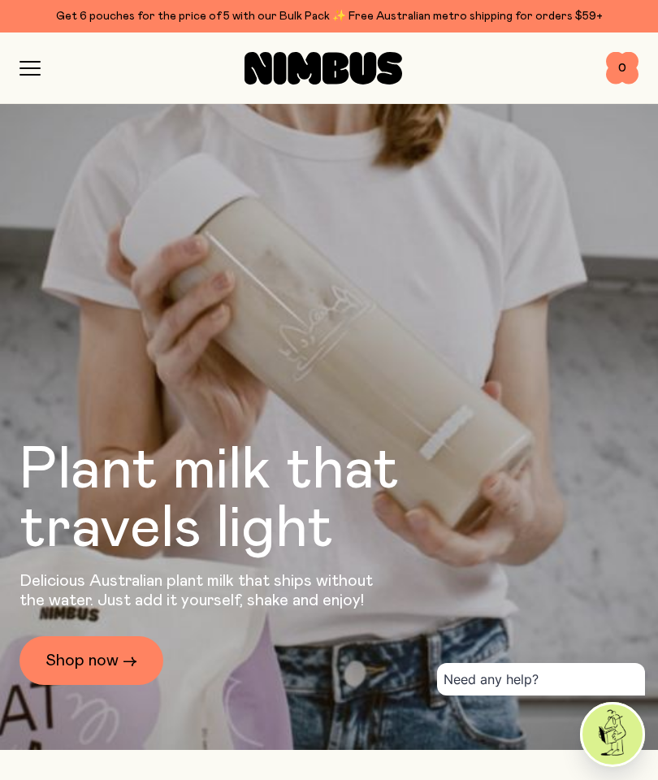  What do you see at coordinates (329, 16) in the screenshot?
I see `div: Get 6 pouches for the price of 5 with our Bulk Pack ✨ Free Australian metro shipping for orders $59+` at bounding box center [329, 16].